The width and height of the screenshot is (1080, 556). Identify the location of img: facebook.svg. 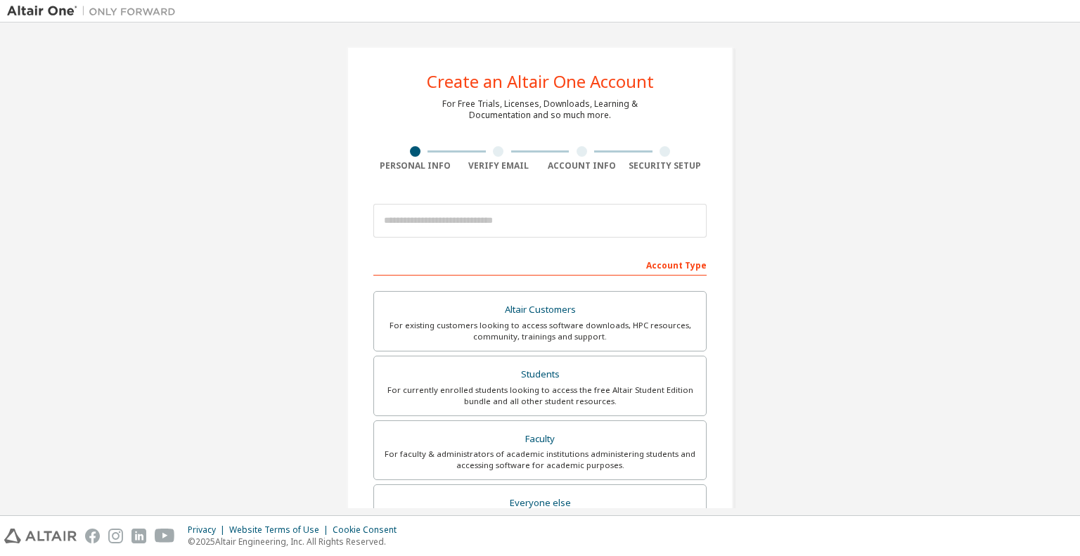
(92, 536).